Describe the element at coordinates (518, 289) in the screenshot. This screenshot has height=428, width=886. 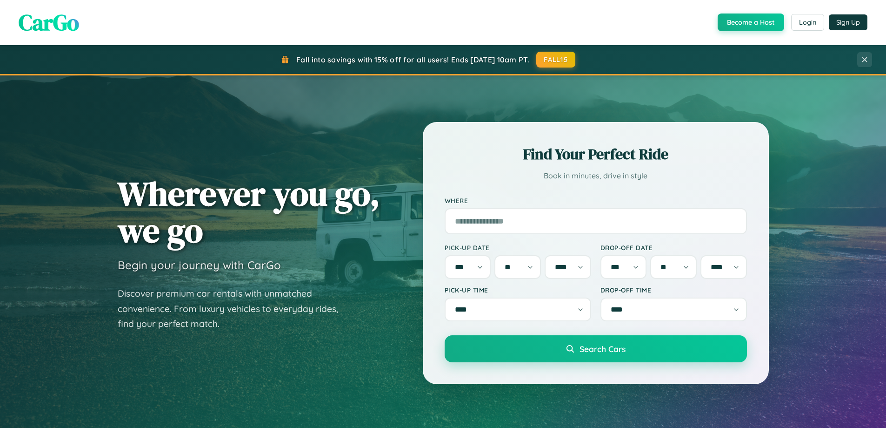
I see `label: Pick-up Time` at that location.